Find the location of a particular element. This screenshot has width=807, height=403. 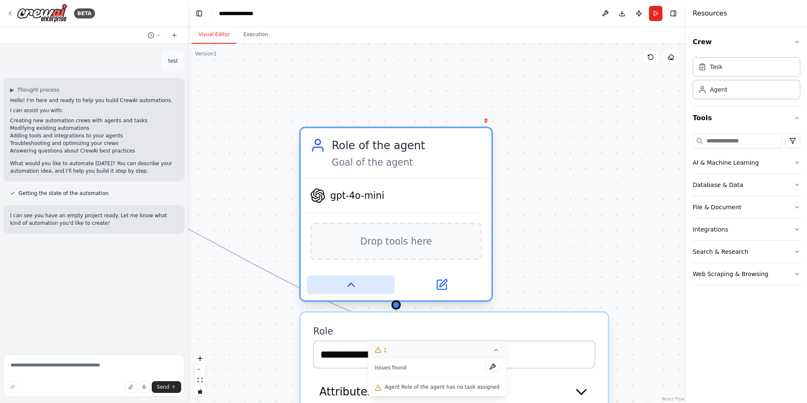

li: Modifying existing automations is located at coordinates (94, 128).